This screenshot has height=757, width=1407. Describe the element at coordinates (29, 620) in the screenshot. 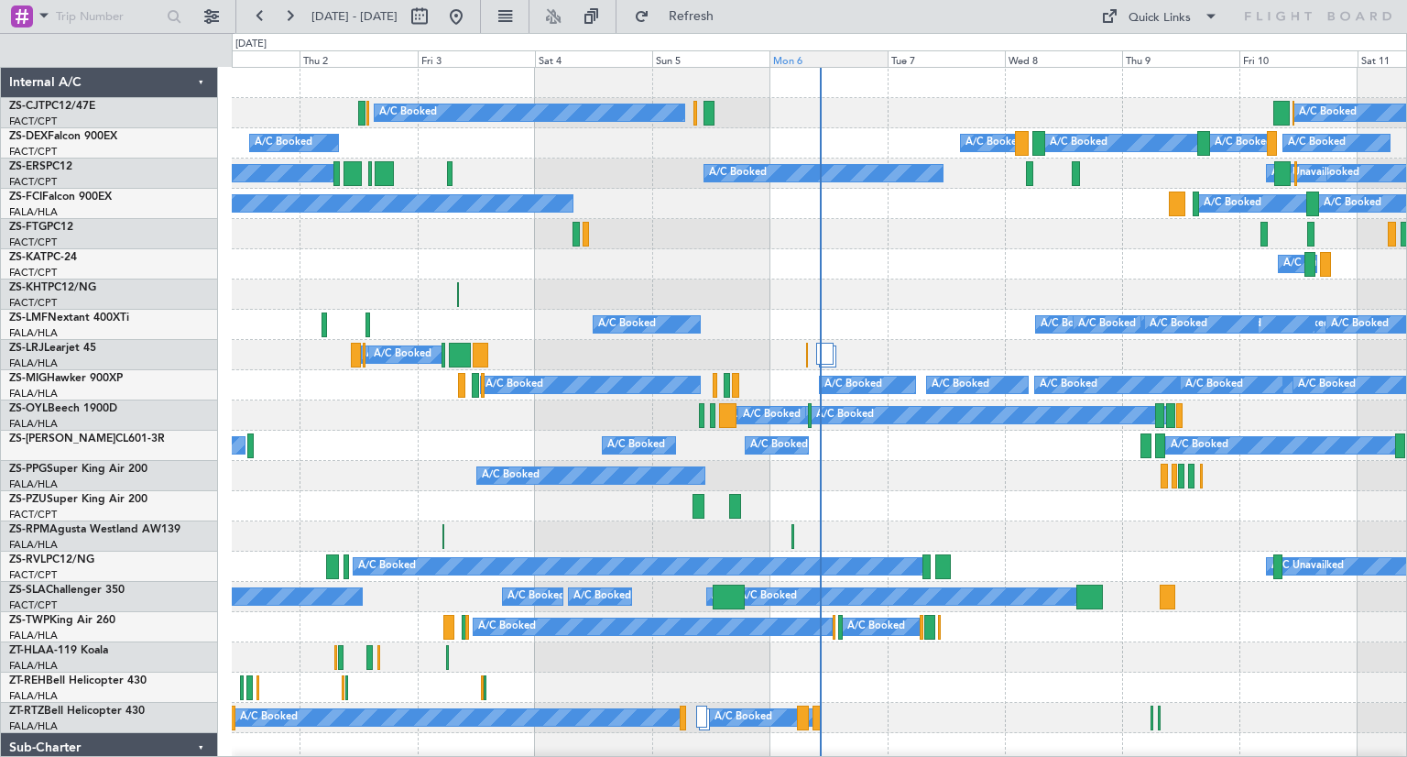

I see `span: ZS-TWP` at that location.